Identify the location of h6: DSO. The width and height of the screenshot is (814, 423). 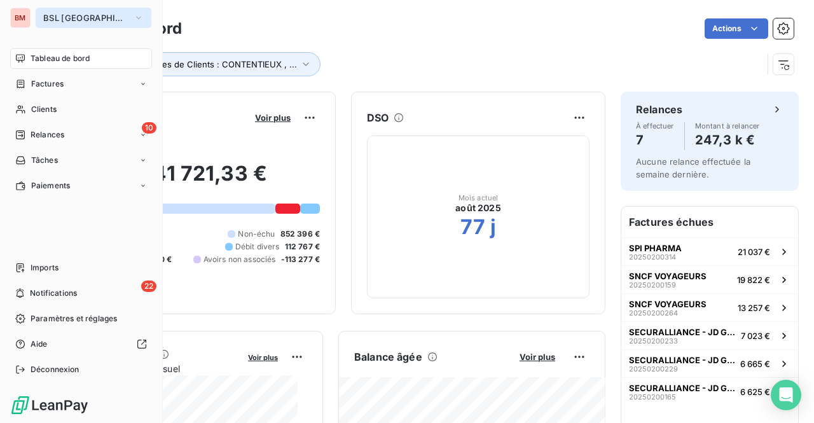
(378, 118).